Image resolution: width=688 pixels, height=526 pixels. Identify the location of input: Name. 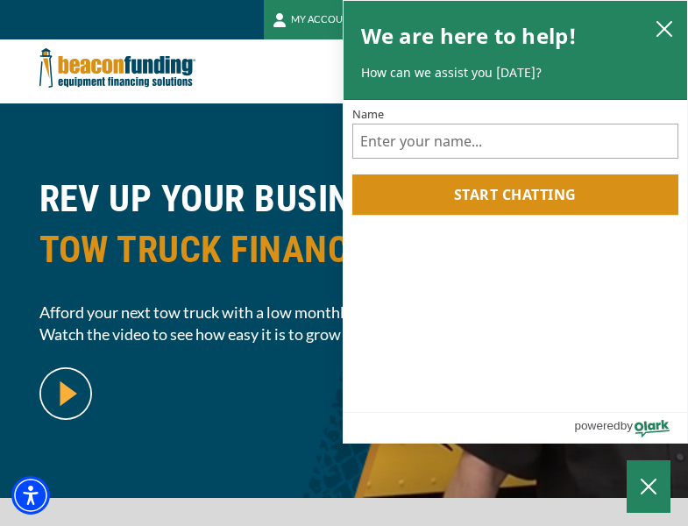
(515, 141).